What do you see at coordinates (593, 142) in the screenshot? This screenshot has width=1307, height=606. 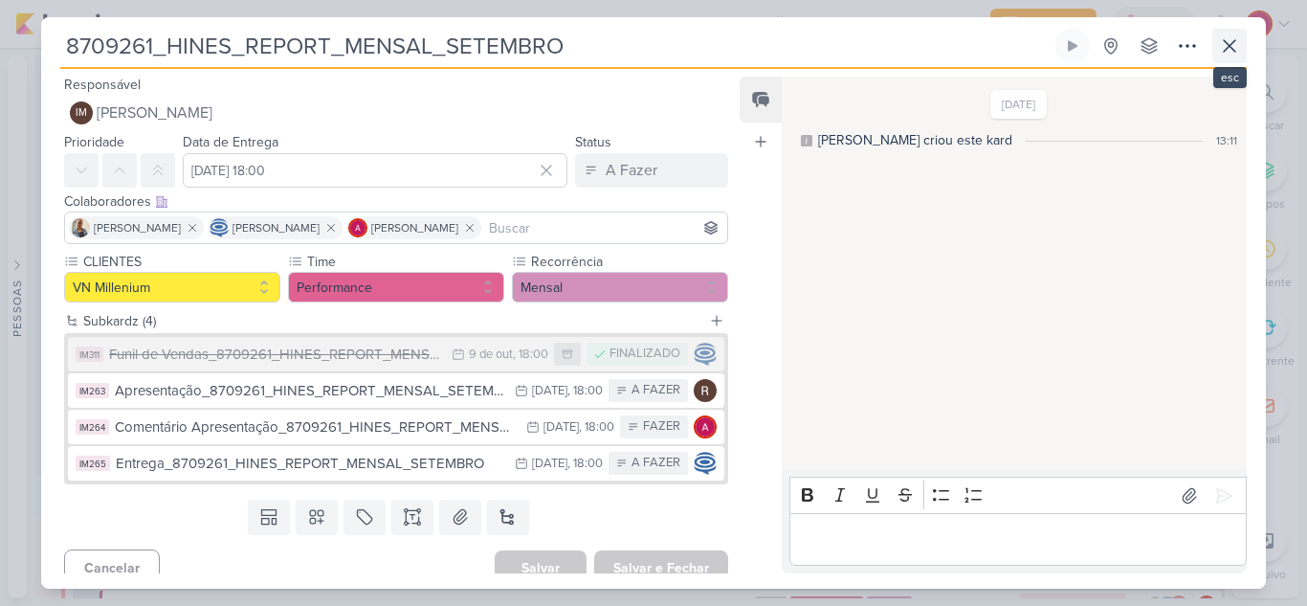 I see `label: Status` at bounding box center [593, 142].